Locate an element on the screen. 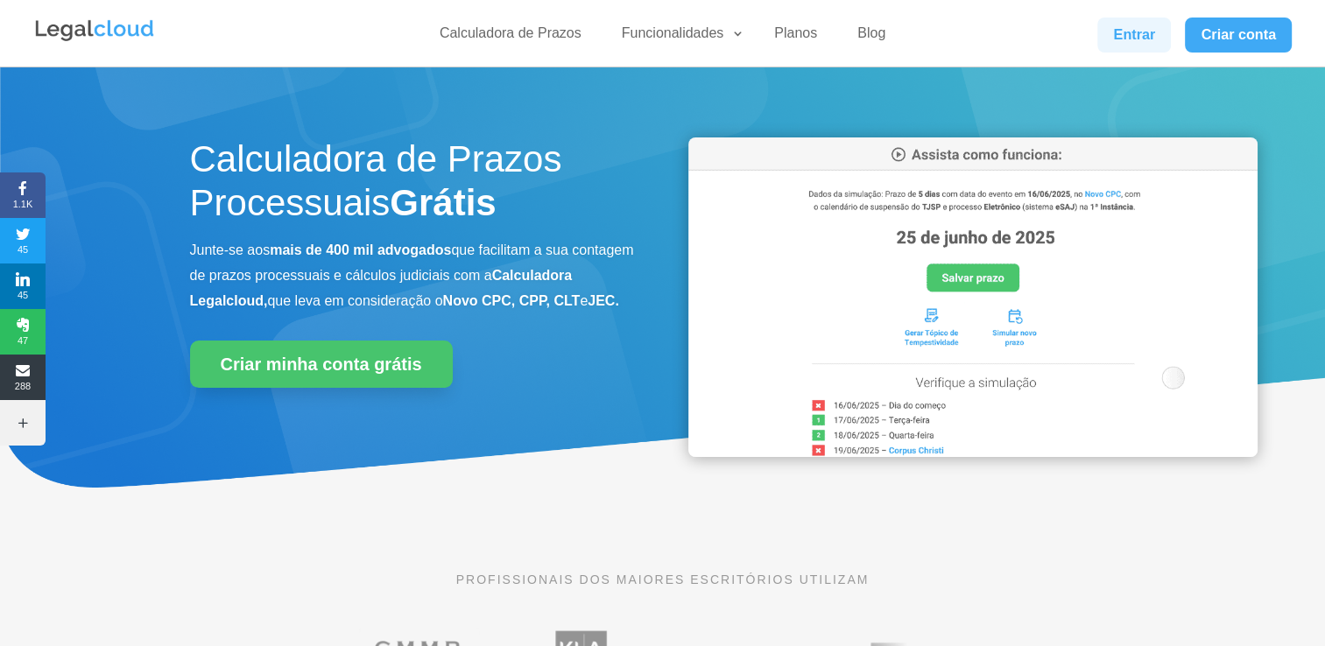  a: Calculadora de Prazos Processuais da Legalcloud is located at coordinates (973, 452).